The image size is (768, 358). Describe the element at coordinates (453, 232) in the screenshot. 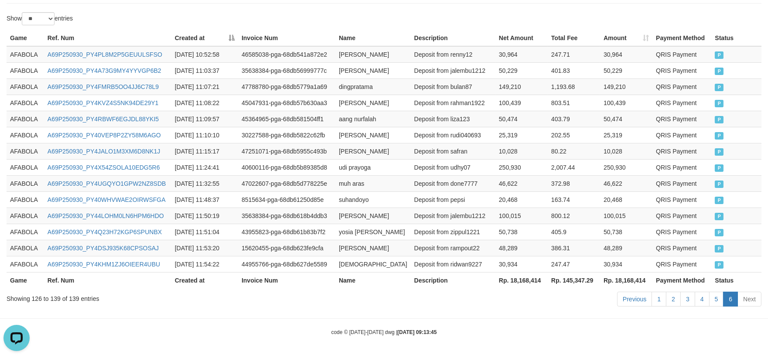

I see `td: Deposit from zippul1221` at that location.